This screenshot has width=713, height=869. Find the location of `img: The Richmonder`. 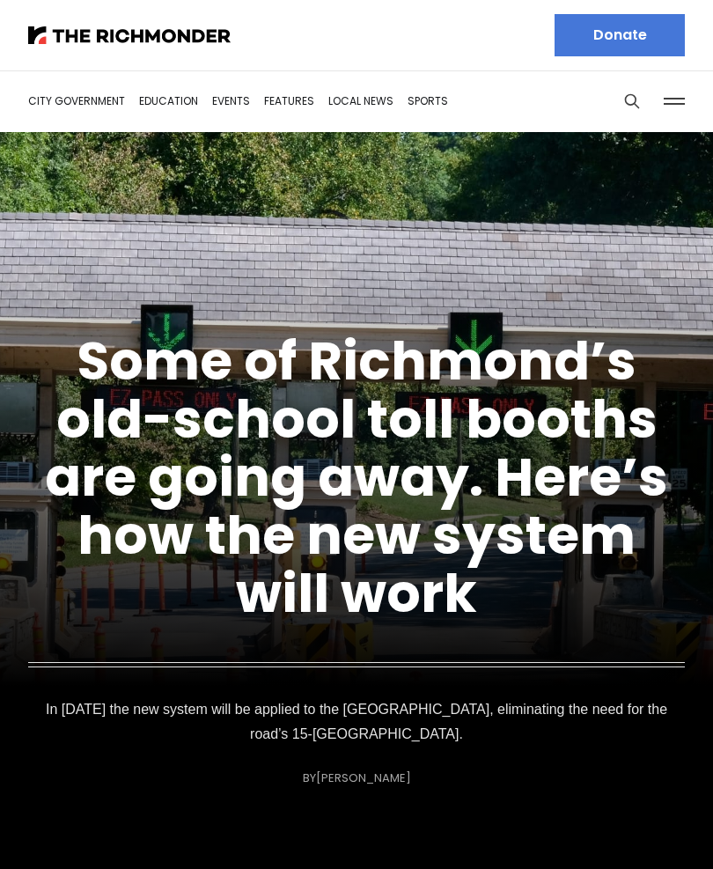

img: The Richmonder is located at coordinates (129, 35).